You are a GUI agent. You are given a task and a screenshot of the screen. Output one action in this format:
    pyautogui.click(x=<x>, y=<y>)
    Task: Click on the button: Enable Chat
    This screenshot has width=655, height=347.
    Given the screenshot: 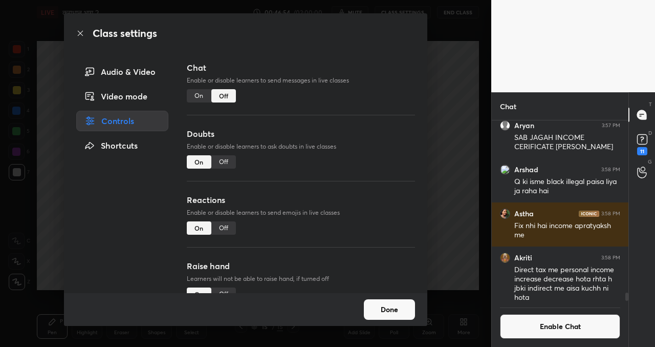 What is the action you would take?
    pyautogui.click(x=560, y=326)
    